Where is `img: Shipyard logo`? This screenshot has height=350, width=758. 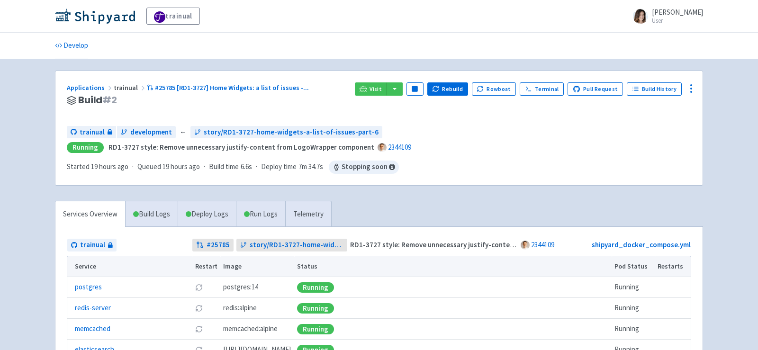
img: Shipyard logo is located at coordinates (95, 16).